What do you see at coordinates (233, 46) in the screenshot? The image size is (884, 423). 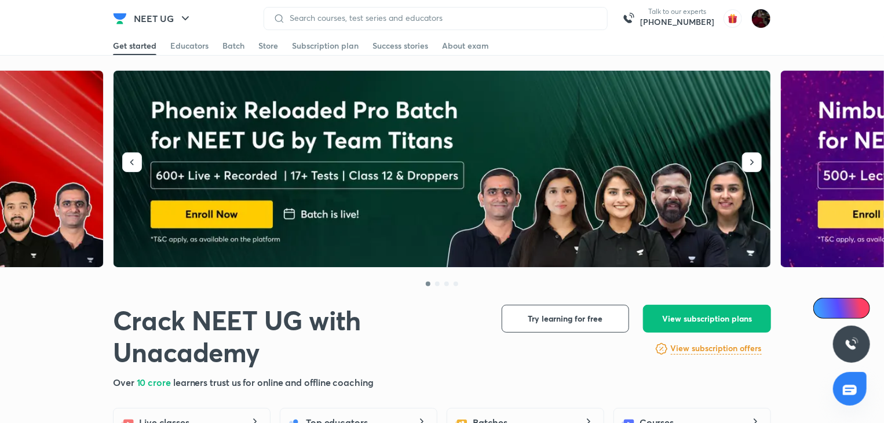 I see `div: Batch` at bounding box center [233, 46].